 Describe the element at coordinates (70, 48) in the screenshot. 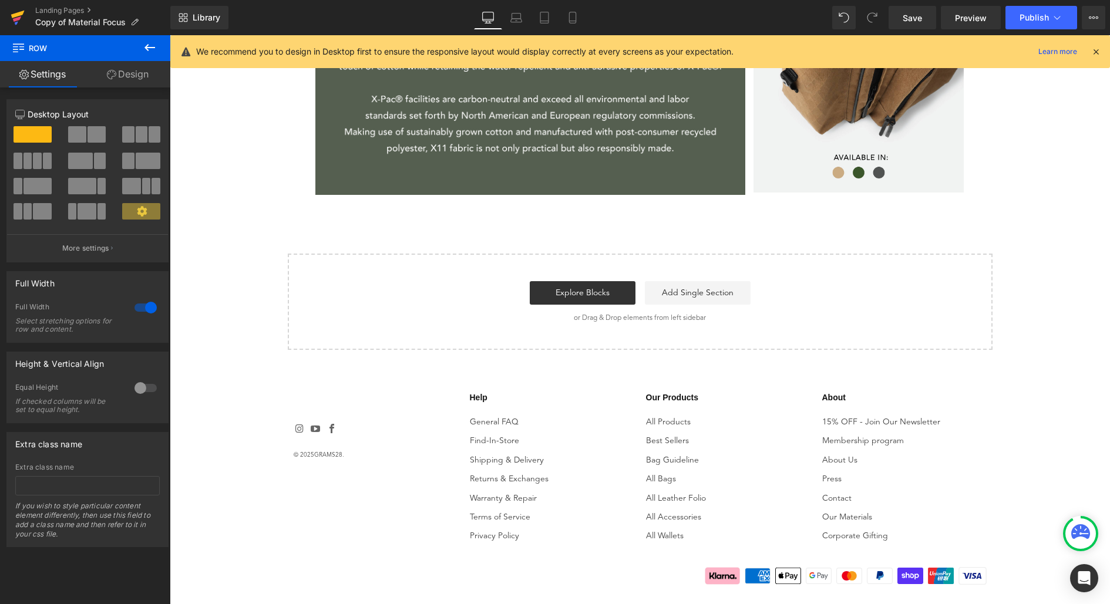

I see `span: Row` at that location.